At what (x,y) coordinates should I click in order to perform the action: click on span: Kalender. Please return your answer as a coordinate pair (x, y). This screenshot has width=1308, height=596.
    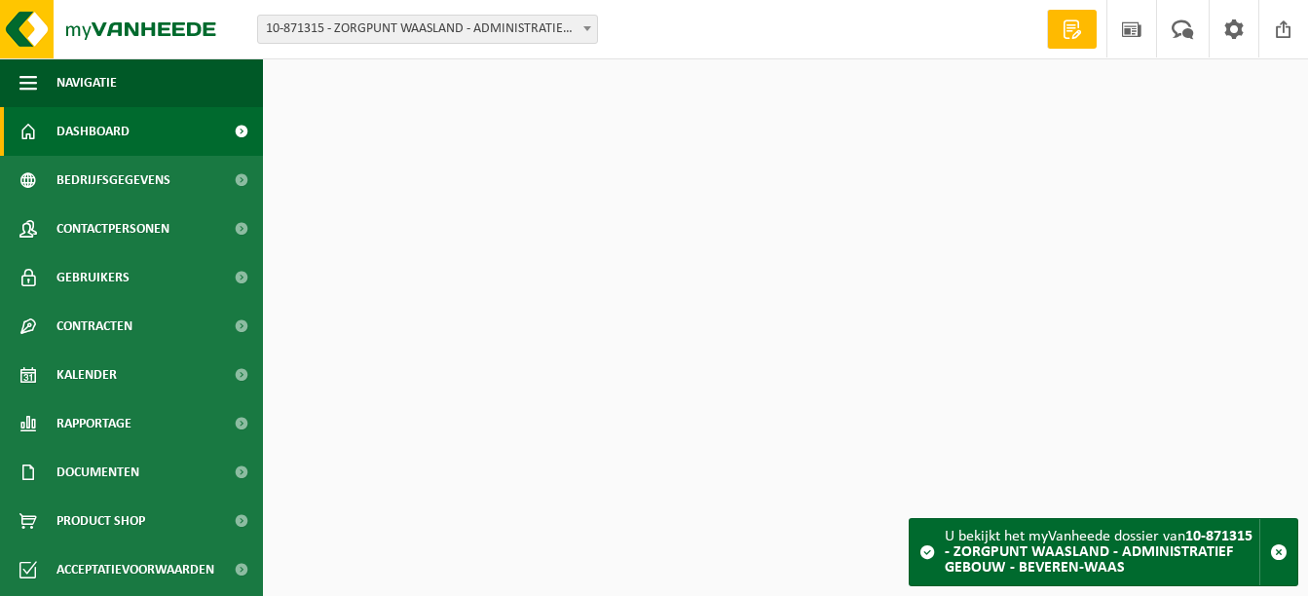
    Looking at the image, I should click on (87, 375).